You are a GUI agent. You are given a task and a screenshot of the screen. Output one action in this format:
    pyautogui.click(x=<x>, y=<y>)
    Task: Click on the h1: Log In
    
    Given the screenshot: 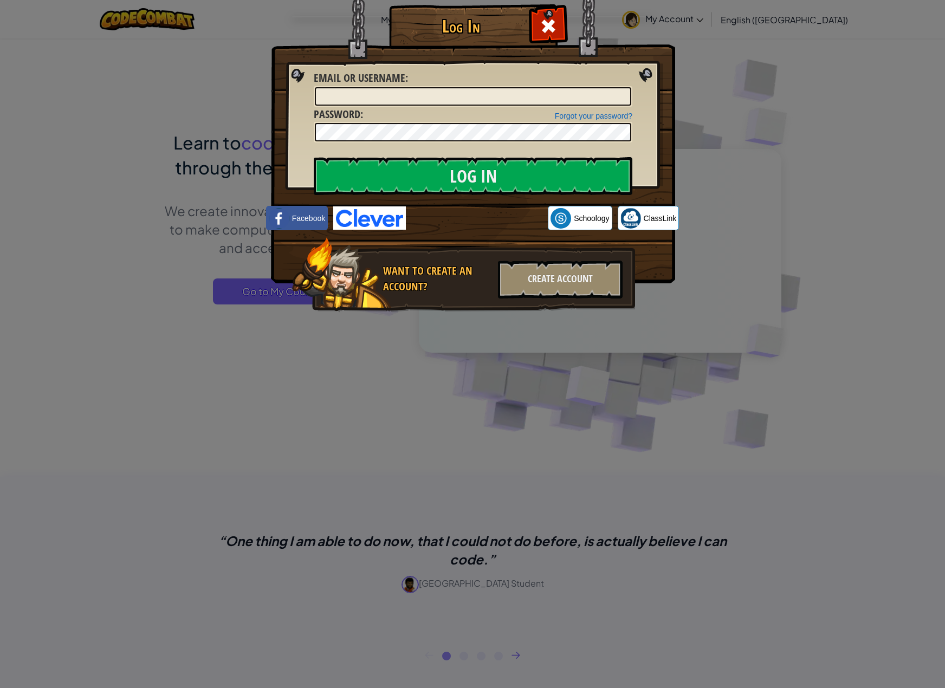 What is the action you would take?
    pyautogui.click(x=461, y=26)
    